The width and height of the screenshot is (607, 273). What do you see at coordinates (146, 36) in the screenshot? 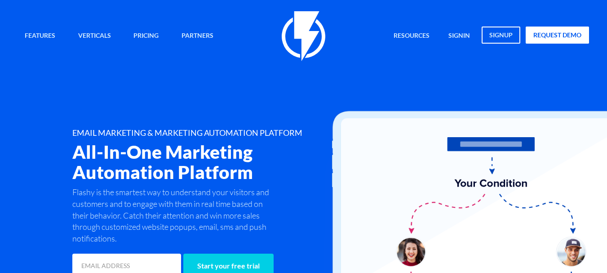
I see `a: Pricing` at bounding box center [146, 36].